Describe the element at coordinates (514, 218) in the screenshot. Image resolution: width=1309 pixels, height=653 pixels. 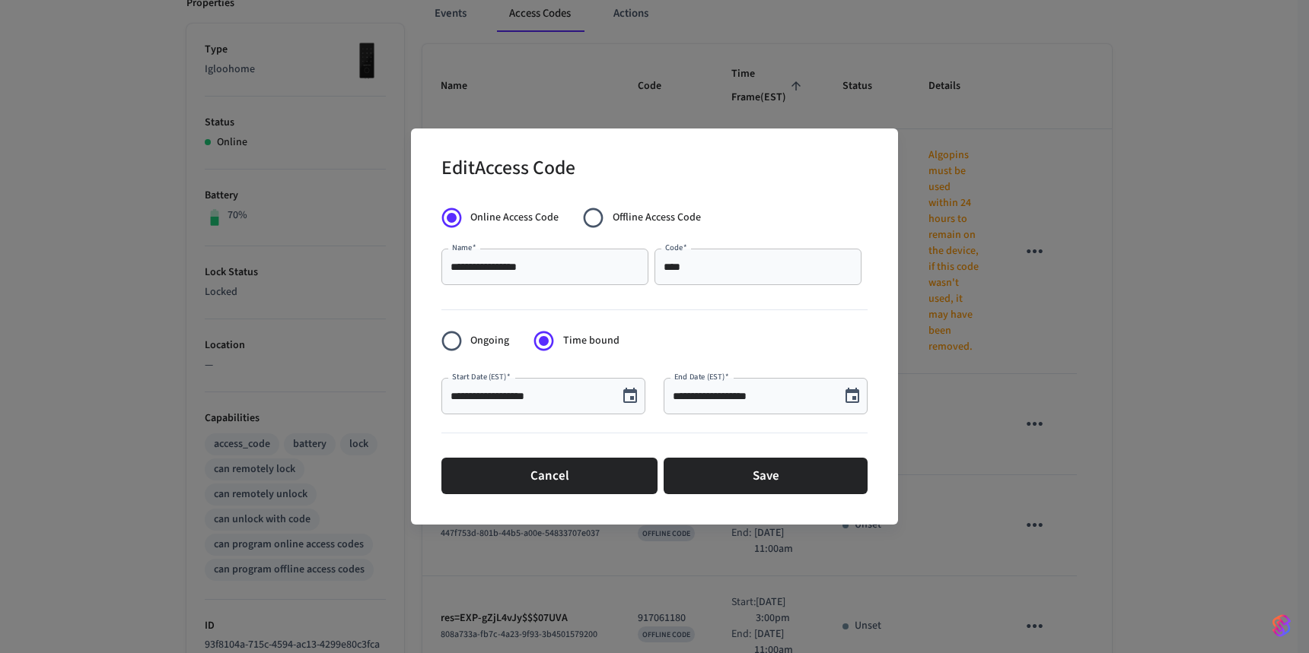
I see `span: Online Access Code` at that location.